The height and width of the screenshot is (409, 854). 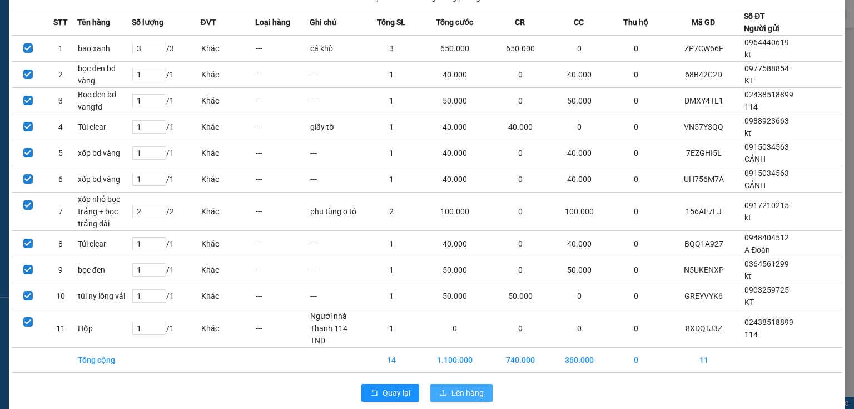 I want to click on td: cá khô, so click(x=337, y=48).